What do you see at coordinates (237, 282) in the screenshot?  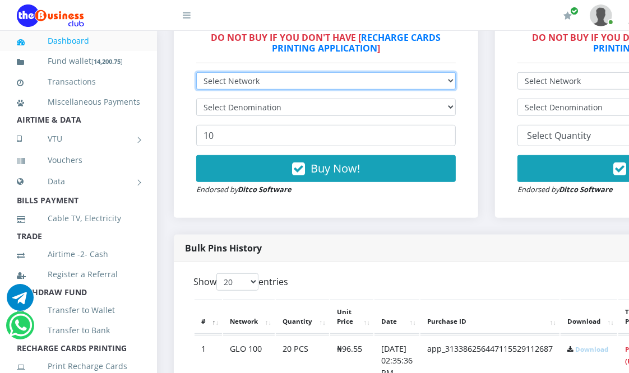 I see `select: Showentries` at bounding box center [237, 282].